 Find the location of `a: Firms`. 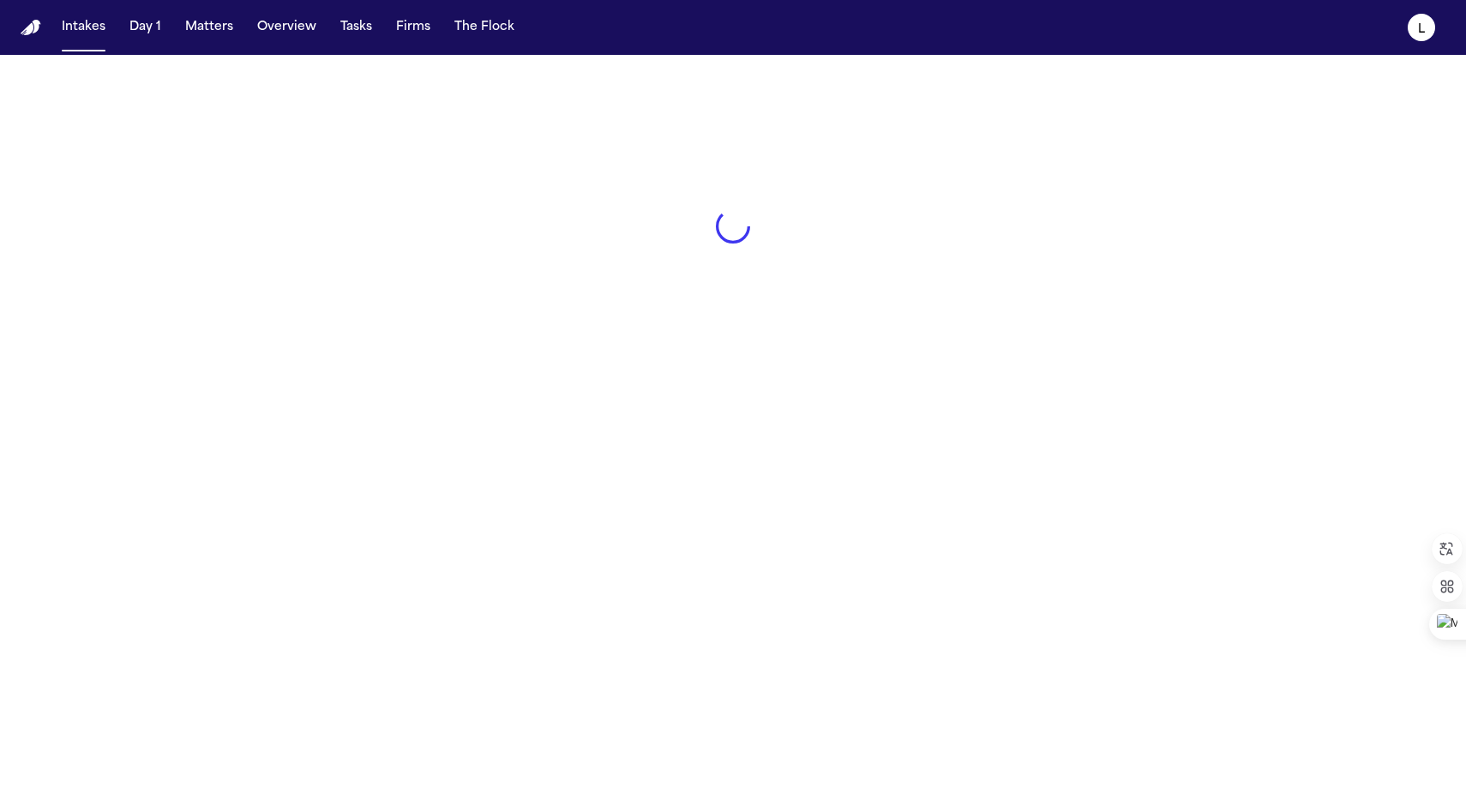

a: Firms is located at coordinates (413, 28).